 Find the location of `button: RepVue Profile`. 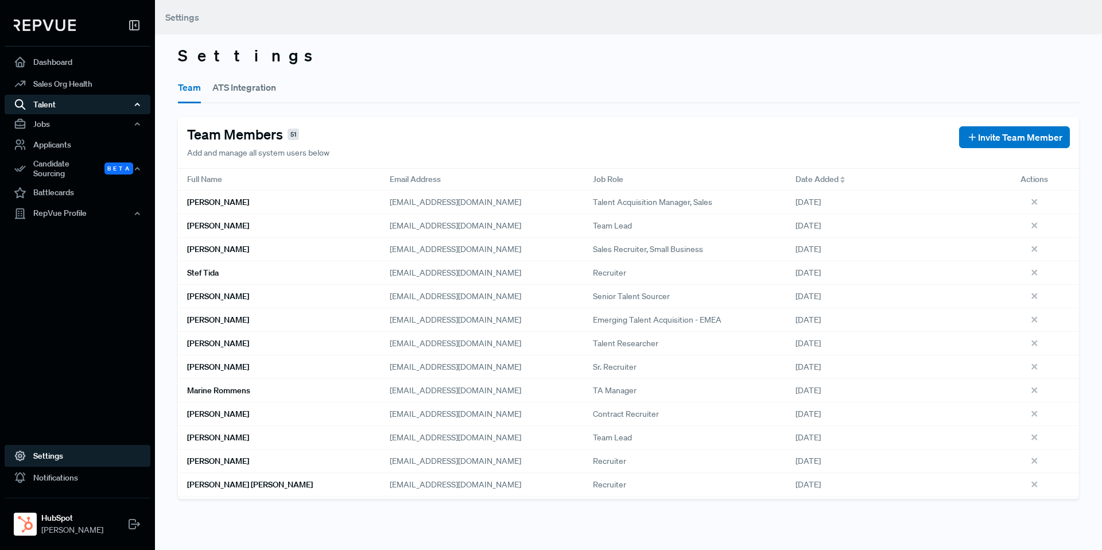

button: RepVue Profile is located at coordinates (77, 213).